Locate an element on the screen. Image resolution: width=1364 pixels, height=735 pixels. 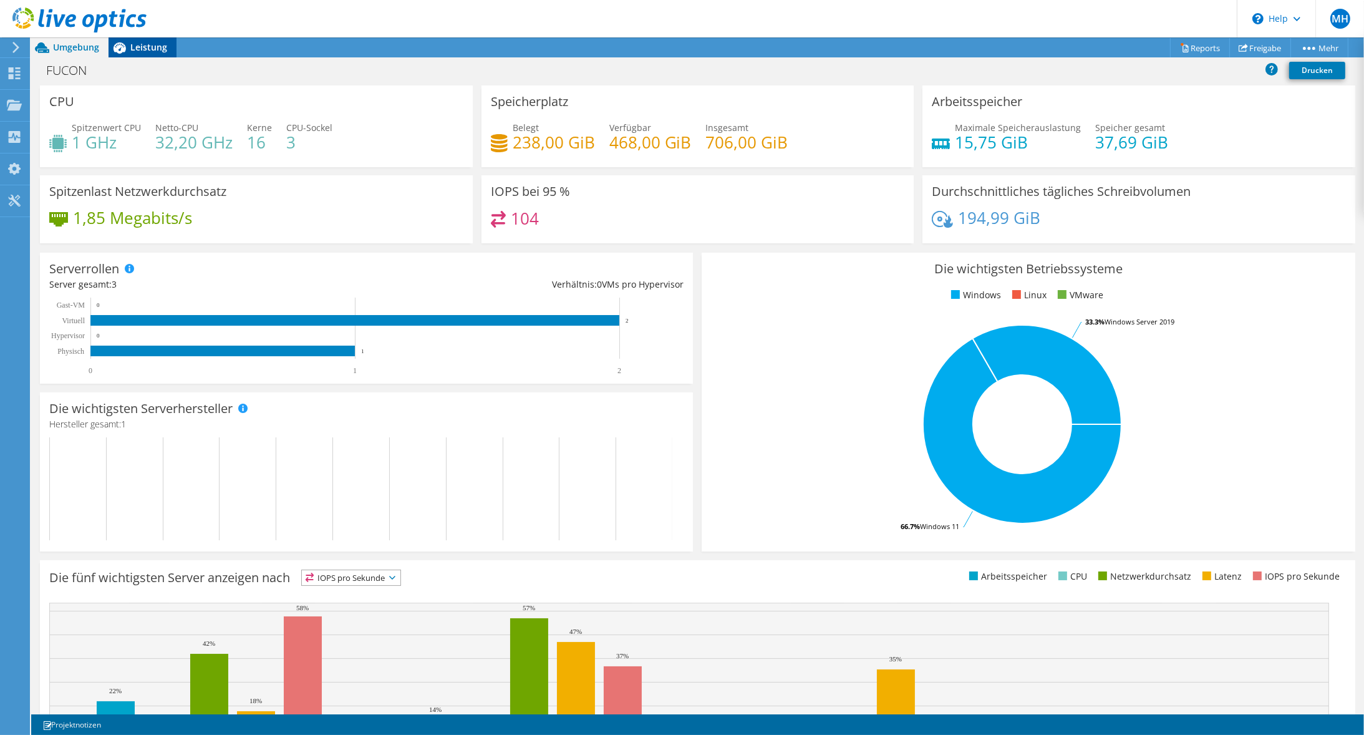
li: Netzwerkdurchsatz is located at coordinates (1143, 576).